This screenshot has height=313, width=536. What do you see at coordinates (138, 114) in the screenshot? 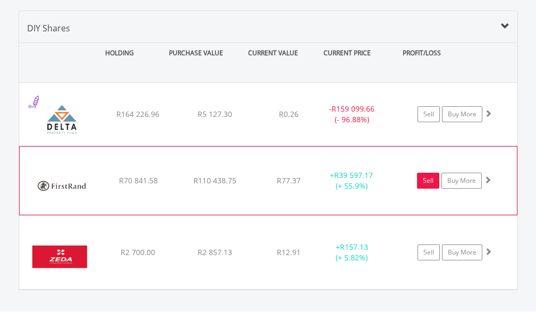
I see `span: R164 226.96` at bounding box center [138, 114].